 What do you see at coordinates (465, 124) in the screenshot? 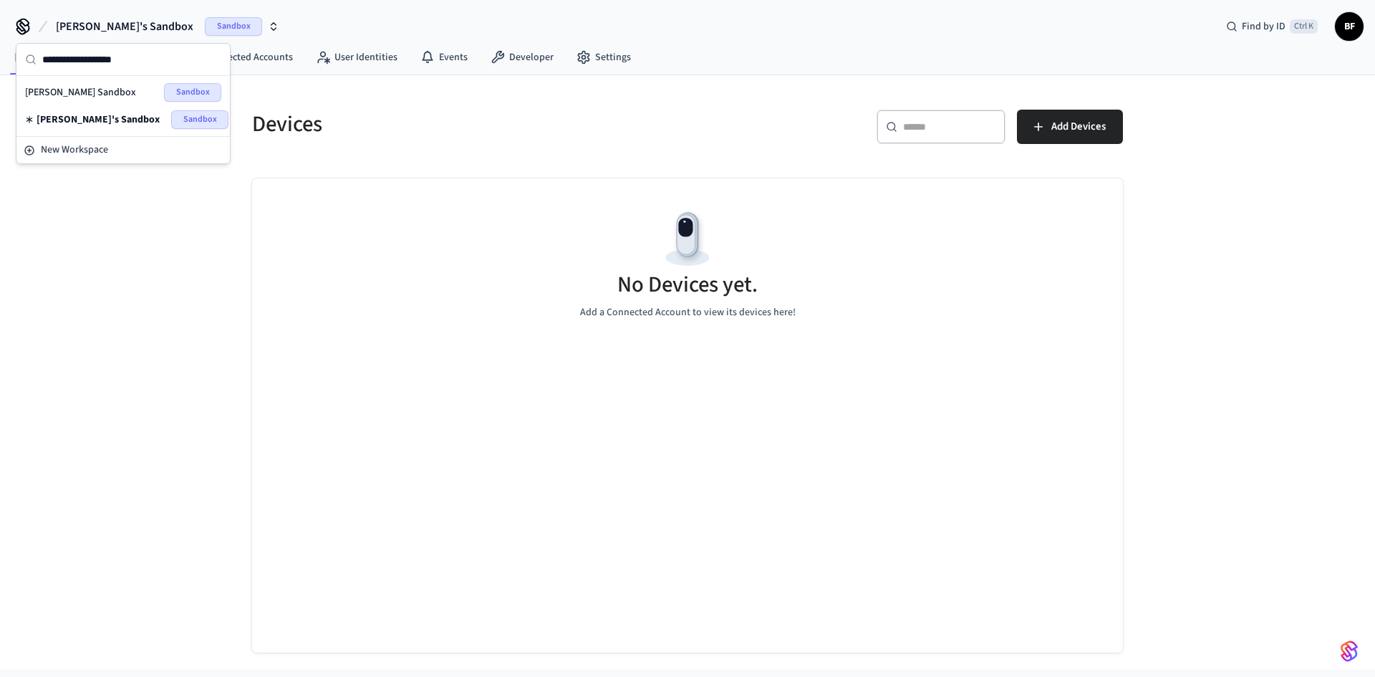
I see `h5: Devices` at bounding box center [465, 124].